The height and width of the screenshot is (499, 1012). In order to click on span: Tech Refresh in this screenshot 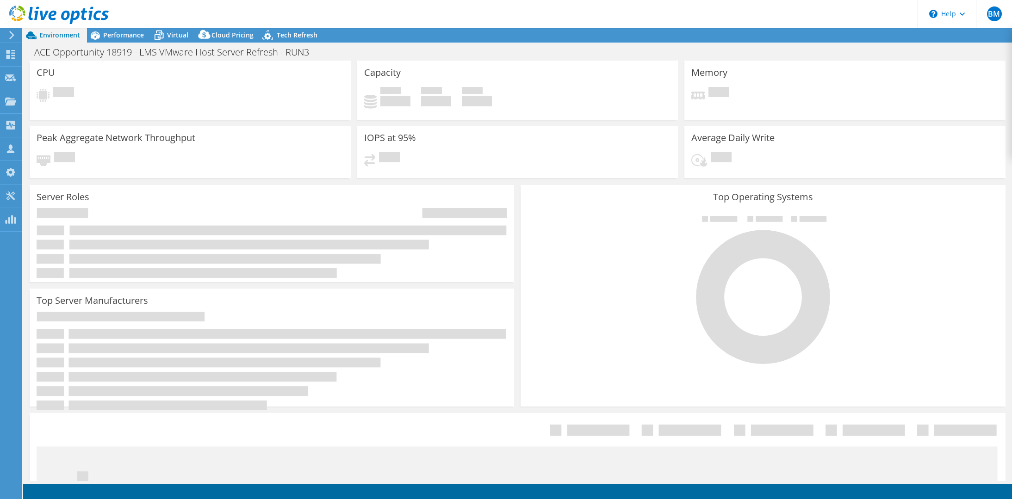, I will do `click(297, 35)`.